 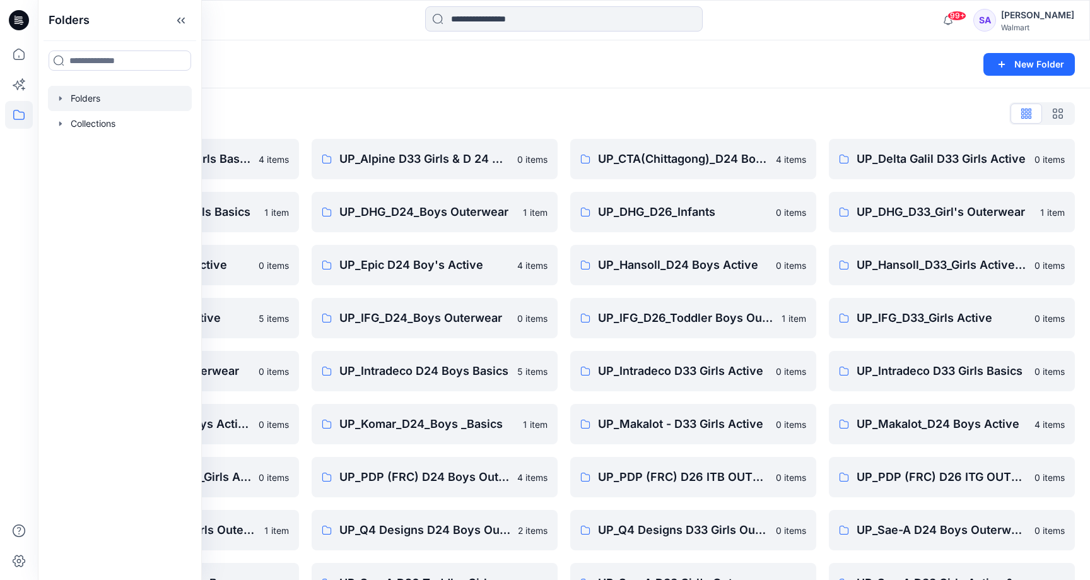 I want to click on a: UP_Intradeco D24 Boys Basics5 items, so click(x=435, y=371).